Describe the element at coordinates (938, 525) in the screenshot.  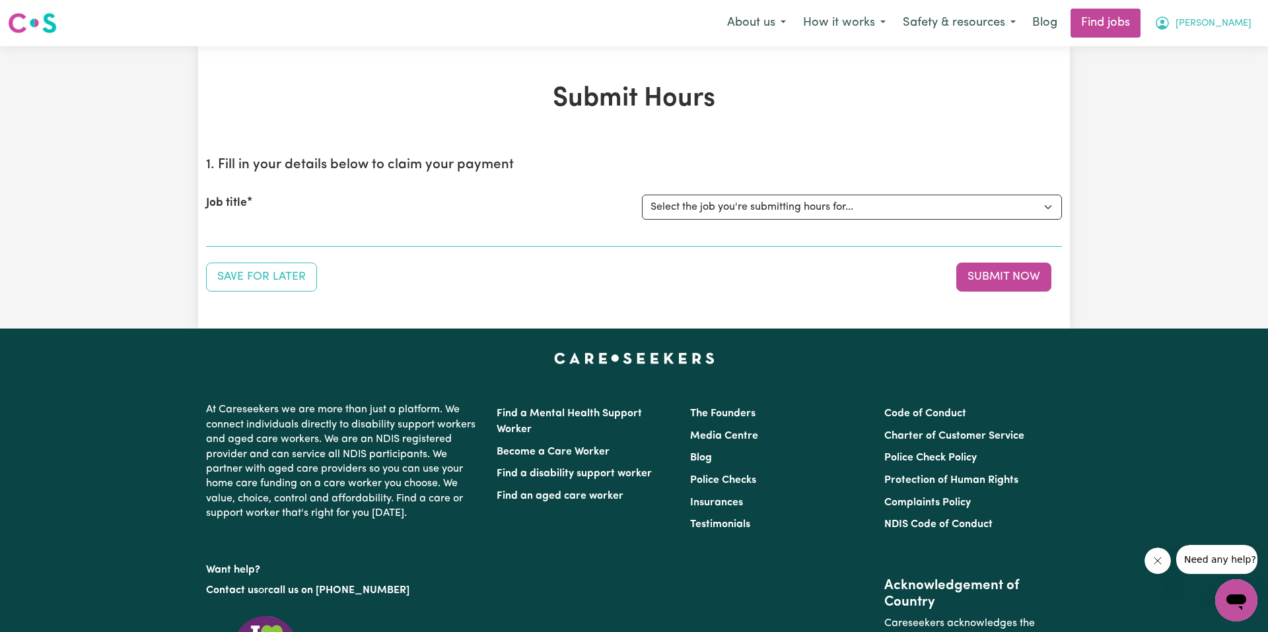
I see `a: NDIS Code of Conduct` at that location.